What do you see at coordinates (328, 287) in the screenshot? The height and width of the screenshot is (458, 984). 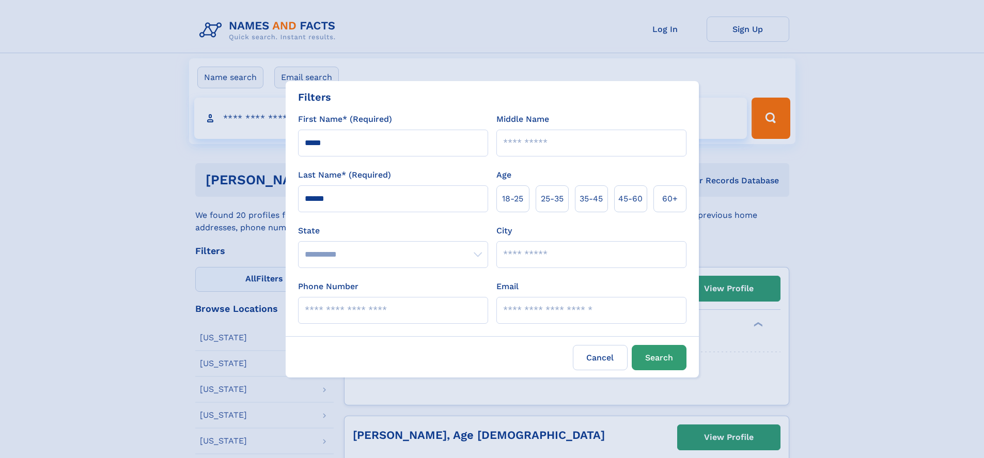 I see `label: Phone Number` at bounding box center [328, 287].